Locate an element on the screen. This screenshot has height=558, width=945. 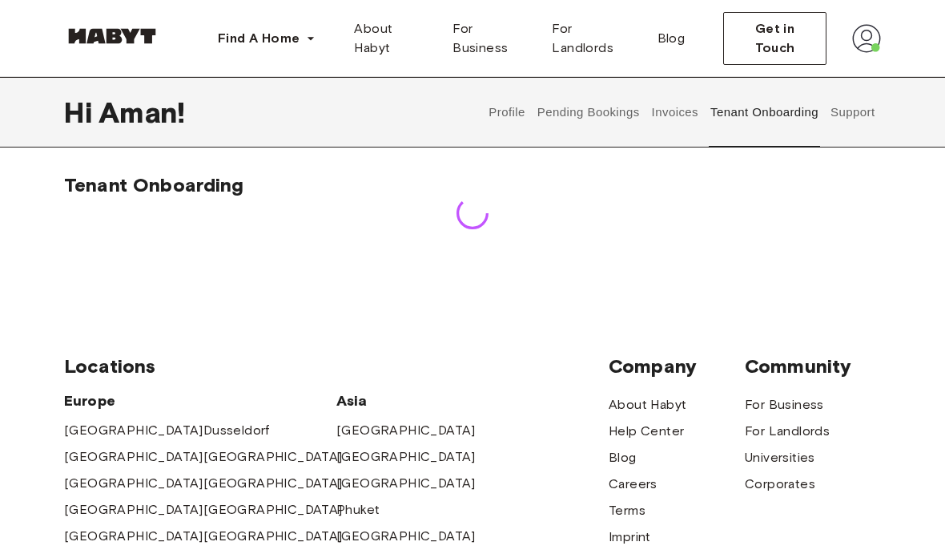
span: Universities is located at coordinates (780, 457).